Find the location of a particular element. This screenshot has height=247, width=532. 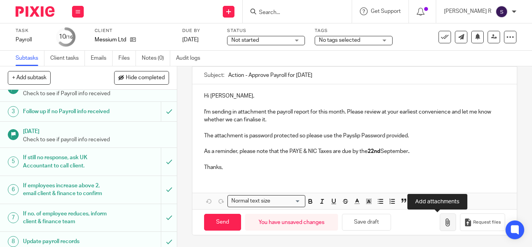

a: Client tasks is located at coordinates (67, 58).